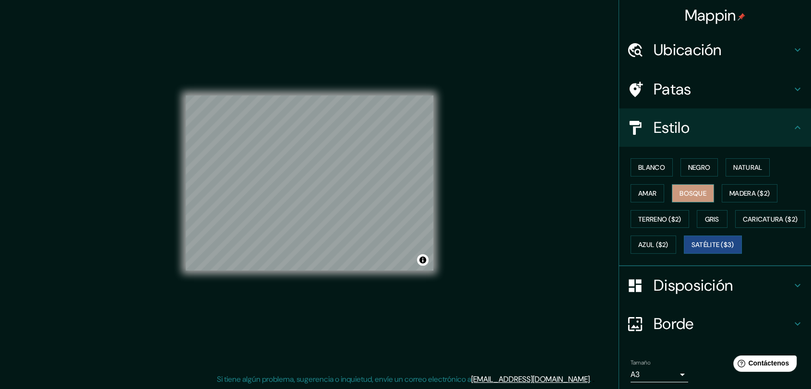  What do you see at coordinates (771, 219) in the screenshot?
I see `button: Caricatura ($2)` at bounding box center [771, 219].